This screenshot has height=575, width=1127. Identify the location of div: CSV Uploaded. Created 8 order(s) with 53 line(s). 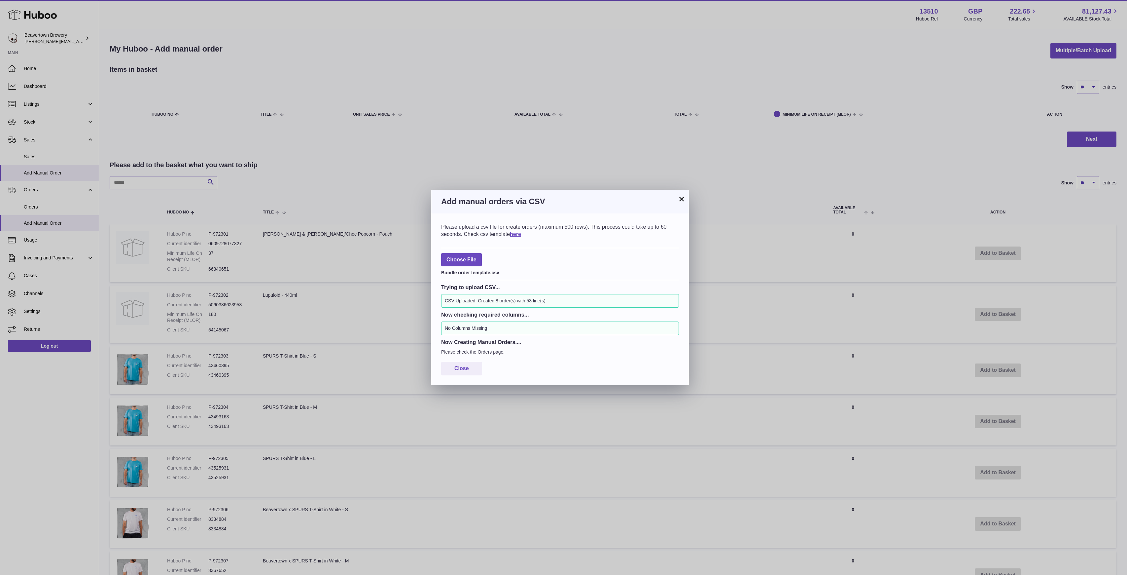
(560, 301).